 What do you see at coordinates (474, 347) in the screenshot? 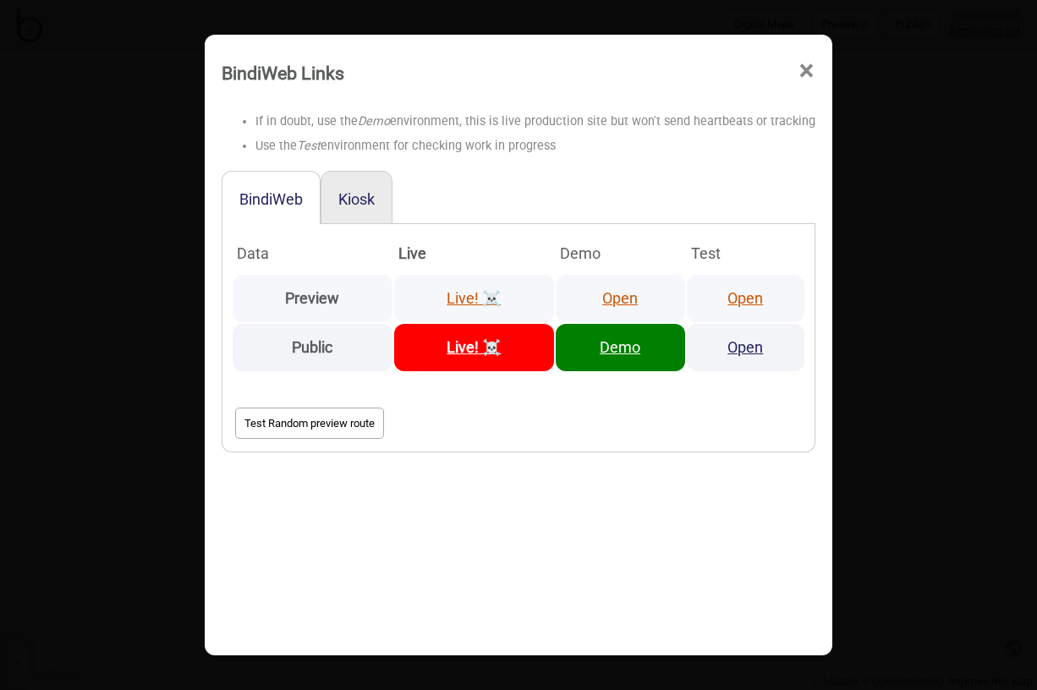
I see `strong: Live! ☠️` at bounding box center [474, 347].